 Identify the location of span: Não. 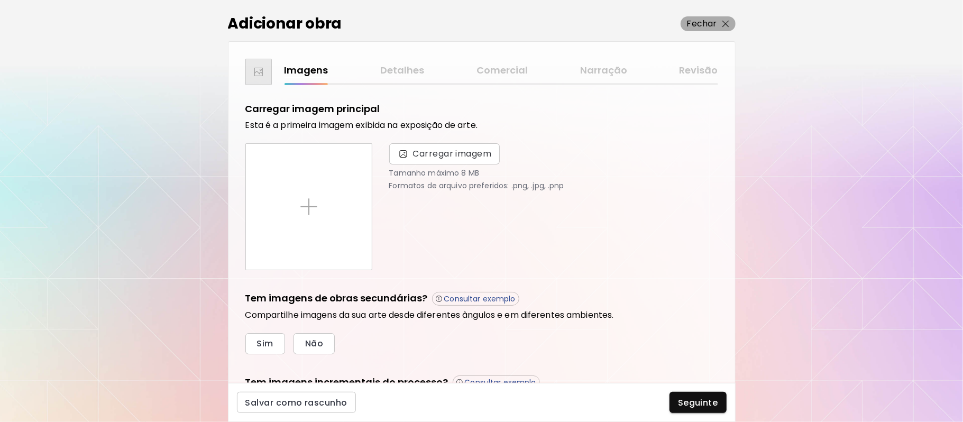
(314, 343).